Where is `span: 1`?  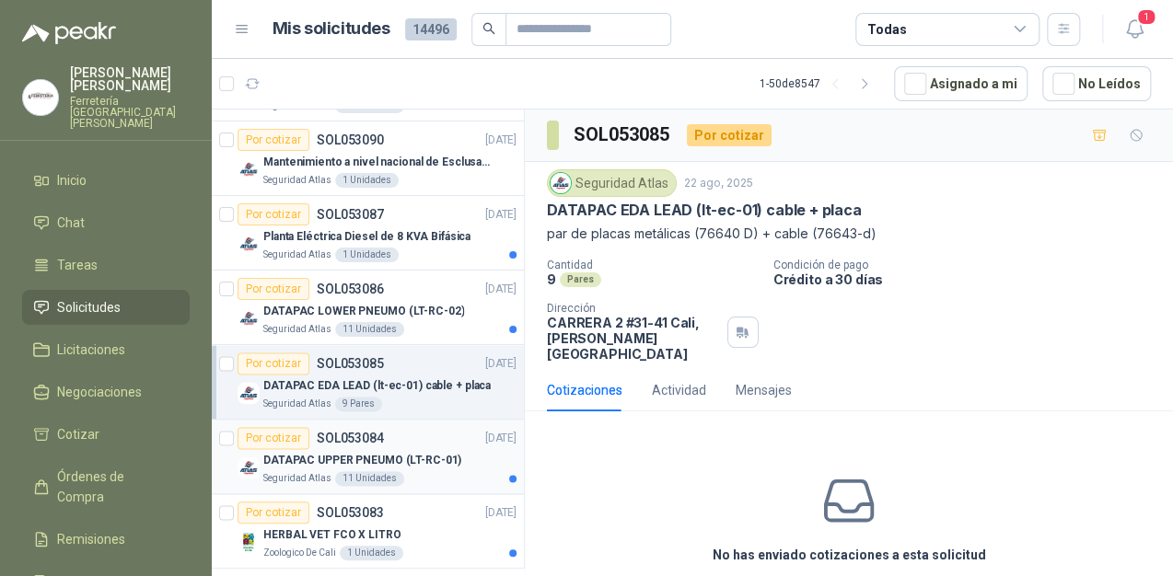
span: 1 is located at coordinates (1146, 17).